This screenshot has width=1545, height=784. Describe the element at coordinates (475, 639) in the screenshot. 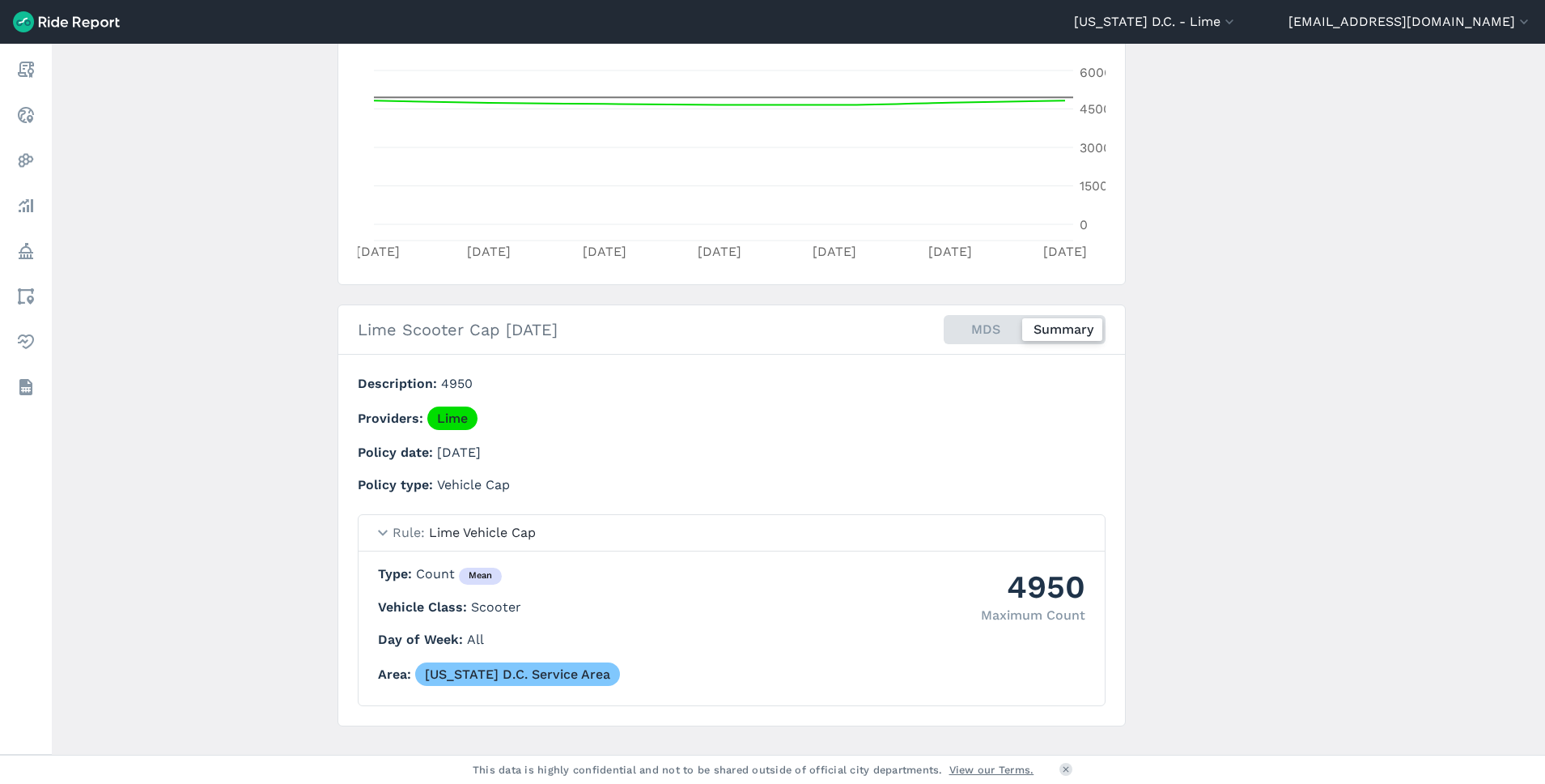

I see `span: All` at that location.